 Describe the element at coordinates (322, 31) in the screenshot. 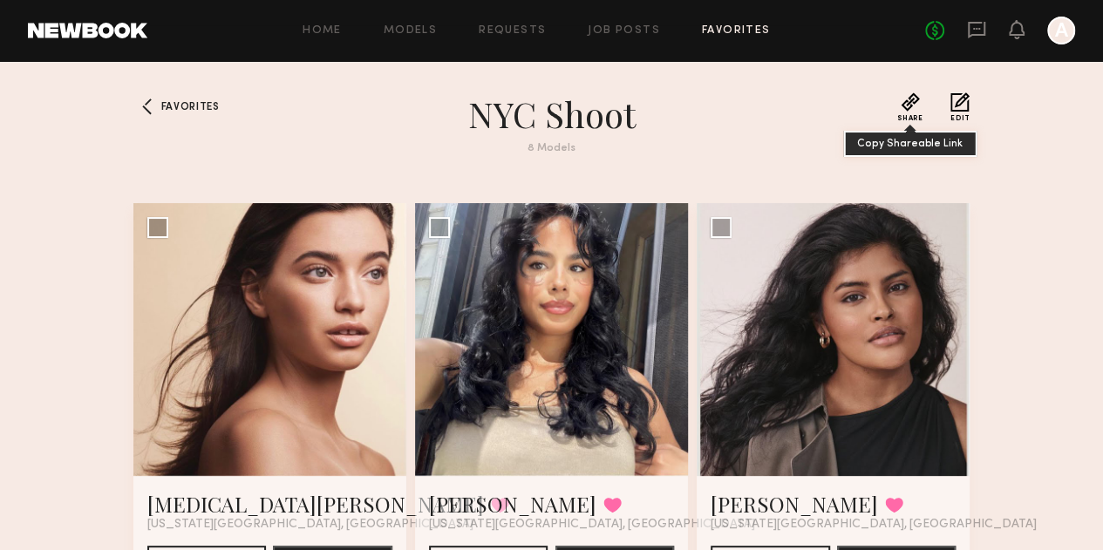

I see `a: Home` at that location.